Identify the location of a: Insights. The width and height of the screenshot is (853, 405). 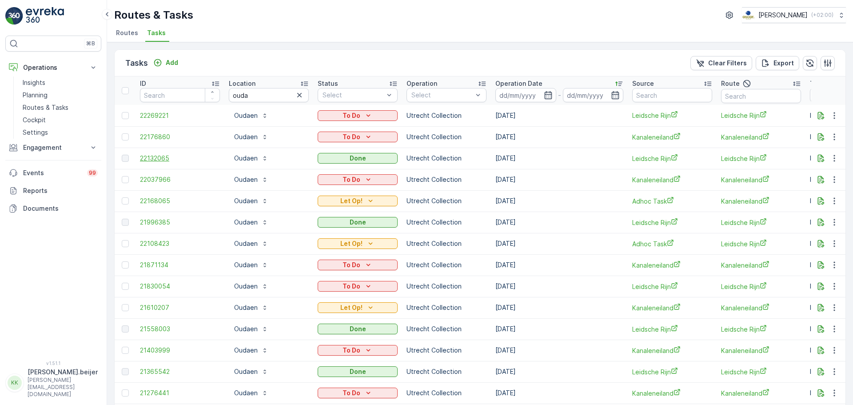
(60, 83).